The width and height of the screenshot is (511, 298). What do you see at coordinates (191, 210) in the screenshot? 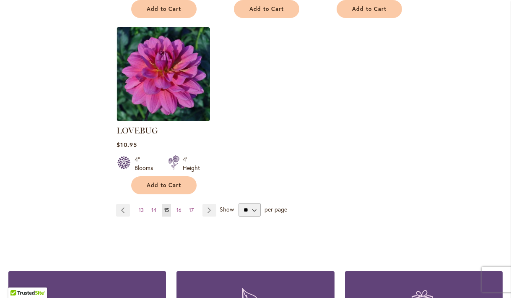
I see `a: 17` at bounding box center [191, 210].